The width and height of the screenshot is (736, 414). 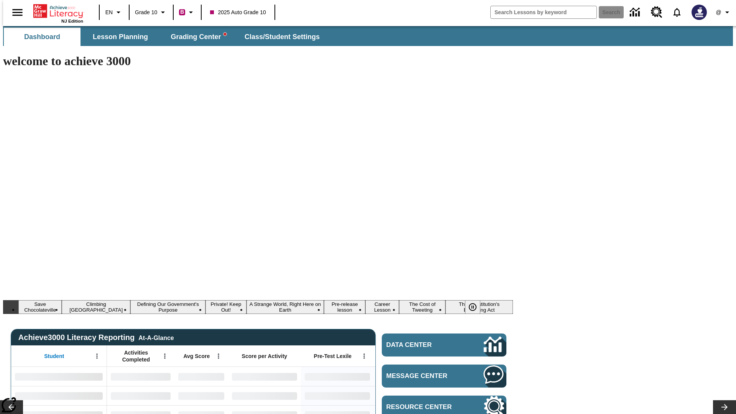 I want to click on button: Pause, so click(x=473, y=307).